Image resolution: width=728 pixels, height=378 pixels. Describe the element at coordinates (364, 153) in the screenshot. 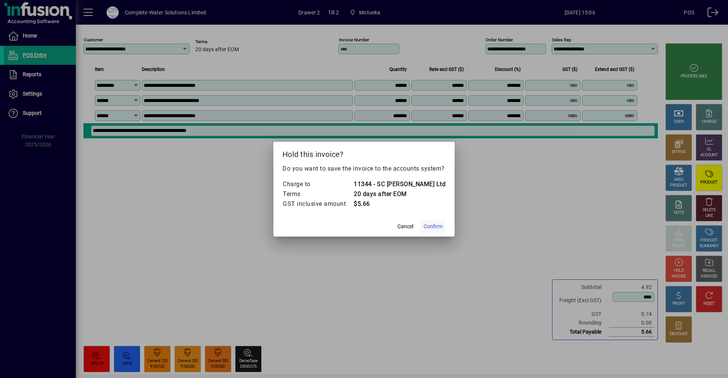

I see `h2: Hold this invoice?` at that location.